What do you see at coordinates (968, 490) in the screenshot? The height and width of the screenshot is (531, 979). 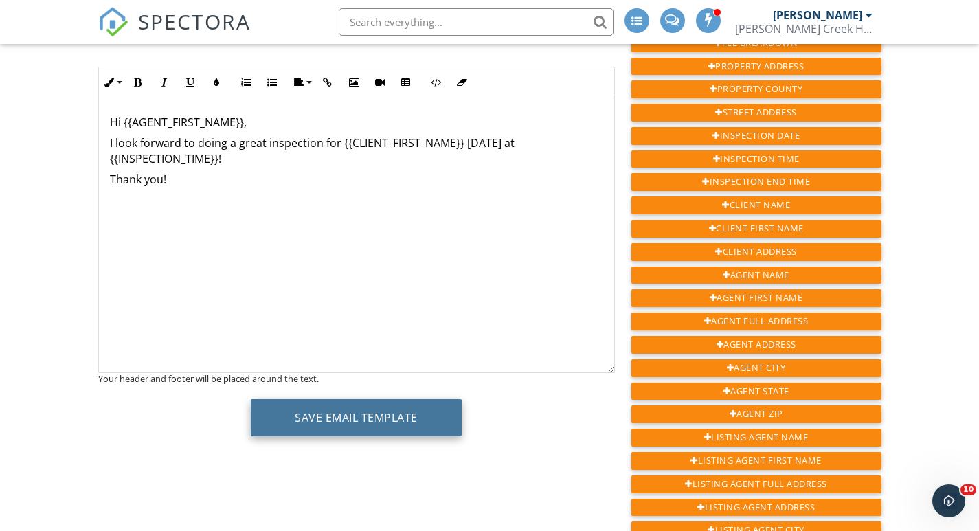 I see `span: 10` at bounding box center [968, 490].